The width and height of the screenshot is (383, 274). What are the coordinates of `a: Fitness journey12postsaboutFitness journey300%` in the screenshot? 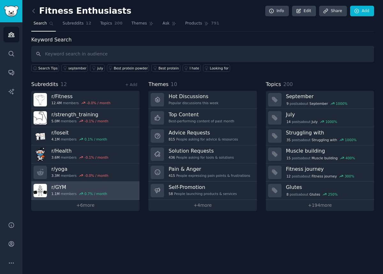 It's located at (320, 173).